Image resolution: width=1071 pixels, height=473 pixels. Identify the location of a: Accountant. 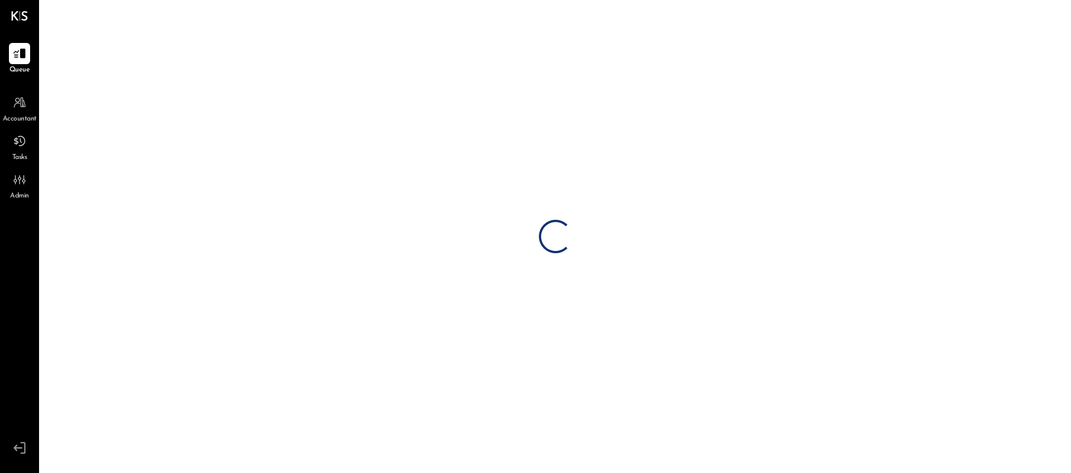
(20, 108).